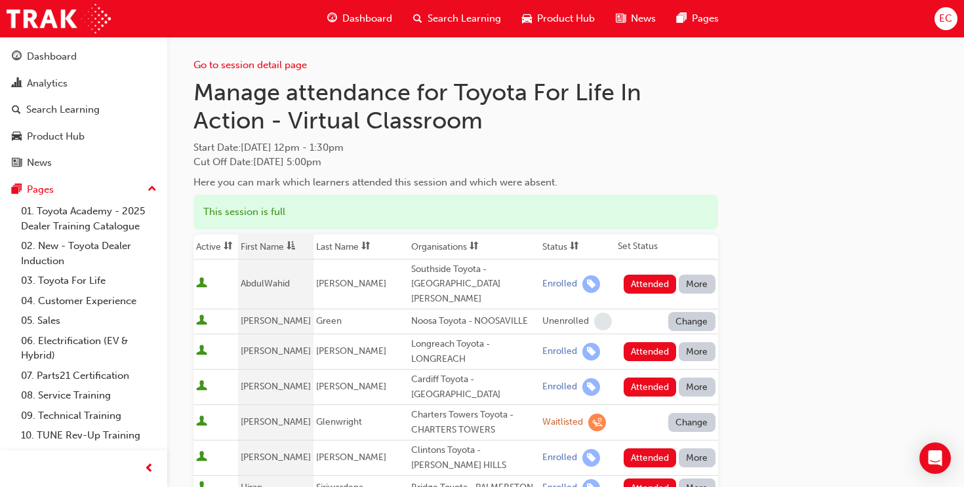 This screenshot has height=487, width=964. What do you see at coordinates (88, 456) in the screenshot?
I see `a: All Pages` at bounding box center [88, 456].